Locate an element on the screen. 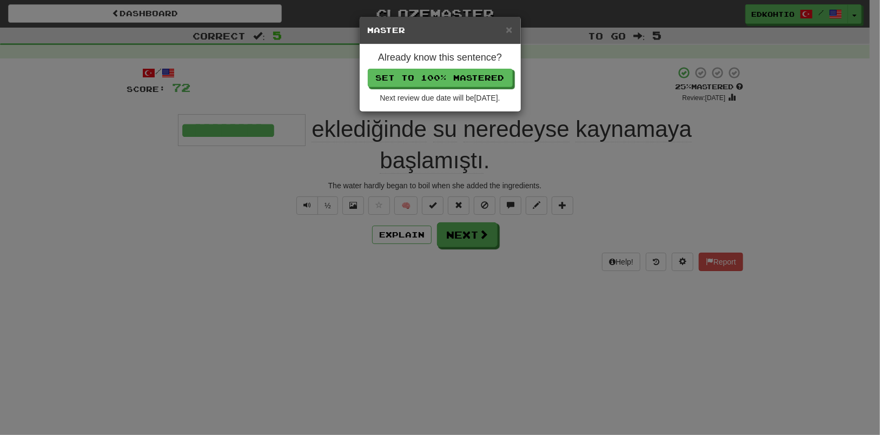 This screenshot has height=435, width=880. h4: Already know this sentence? is located at coordinates (440, 58).